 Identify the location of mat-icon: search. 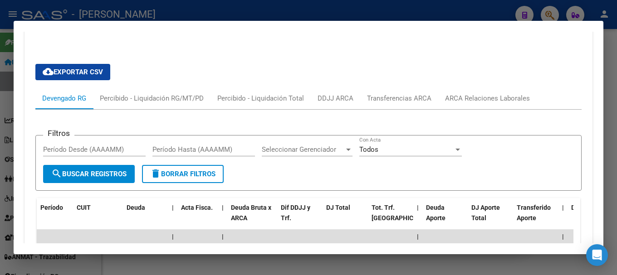
(57, 174).